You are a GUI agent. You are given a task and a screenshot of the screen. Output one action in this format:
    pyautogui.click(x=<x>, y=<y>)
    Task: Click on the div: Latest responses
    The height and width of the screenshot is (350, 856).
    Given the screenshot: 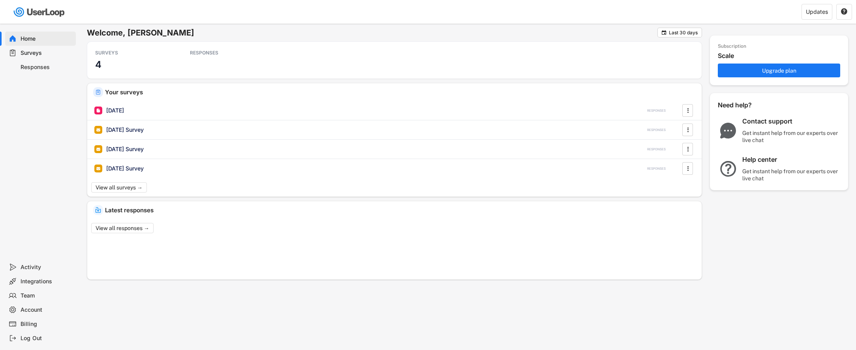 What is the action you would take?
    pyautogui.click(x=400, y=210)
    